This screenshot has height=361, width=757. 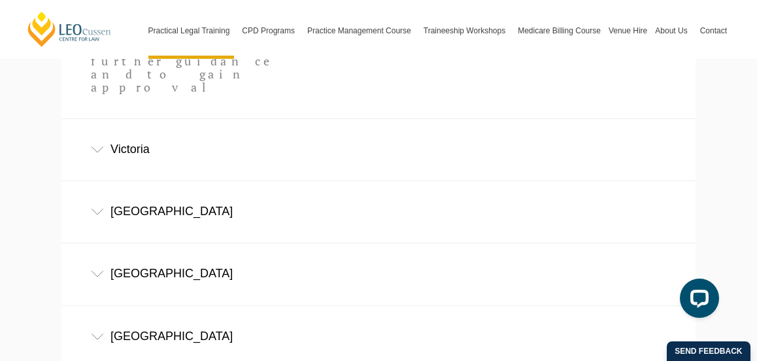 What do you see at coordinates (361, 31) in the screenshot?
I see `a: Practice Management Course` at bounding box center [361, 31].